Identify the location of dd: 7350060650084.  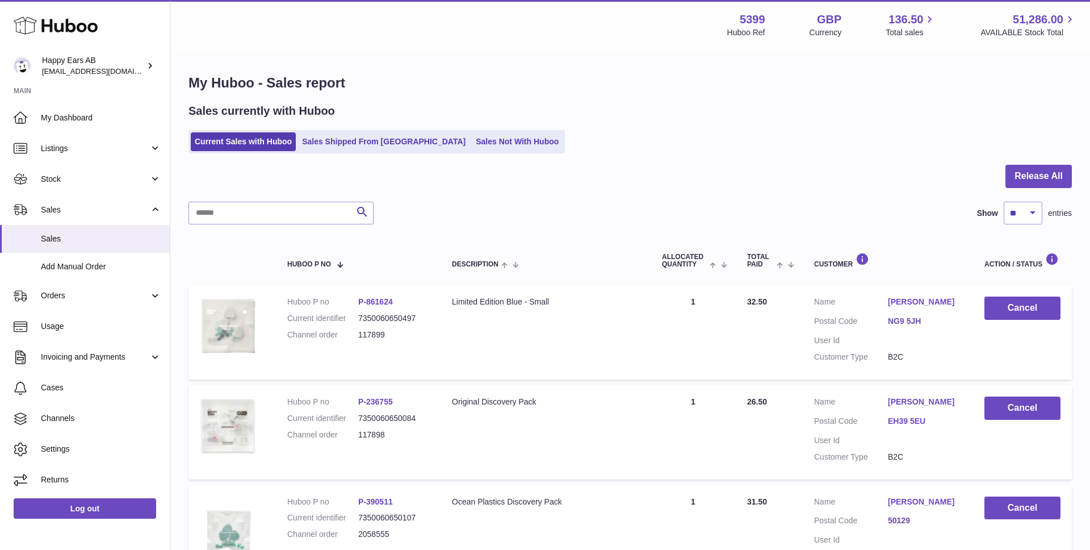
(393, 418).